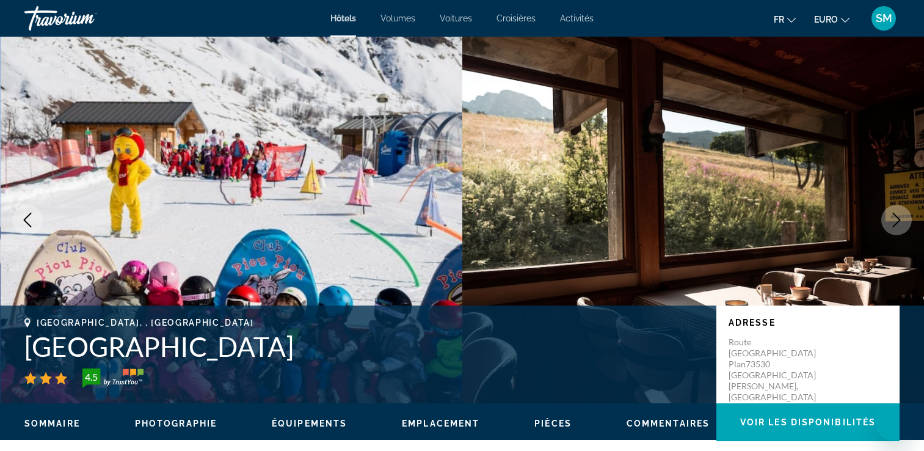  What do you see at coordinates (86, 18) in the screenshot?
I see `a: Travorium` at bounding box center [86, 18].